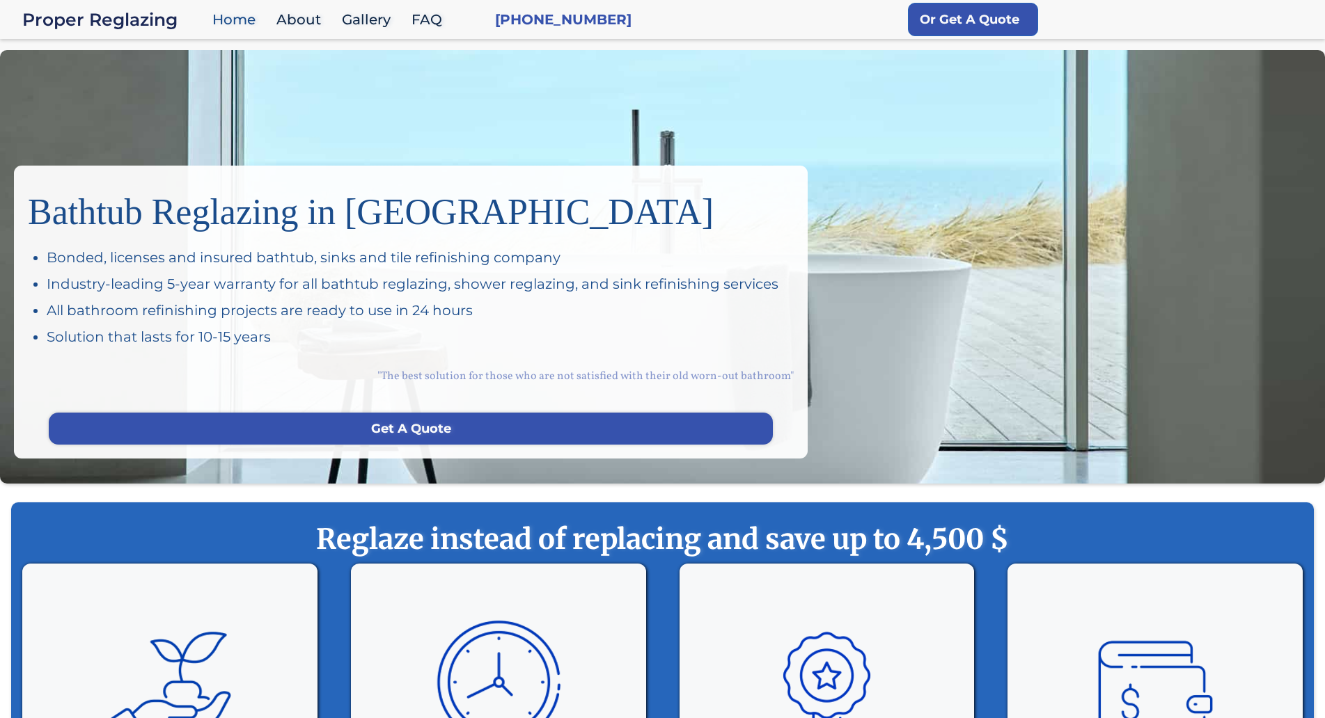  Describe the element at coordinates (302, 19) in the screenshot. I see `a: About` at that location.